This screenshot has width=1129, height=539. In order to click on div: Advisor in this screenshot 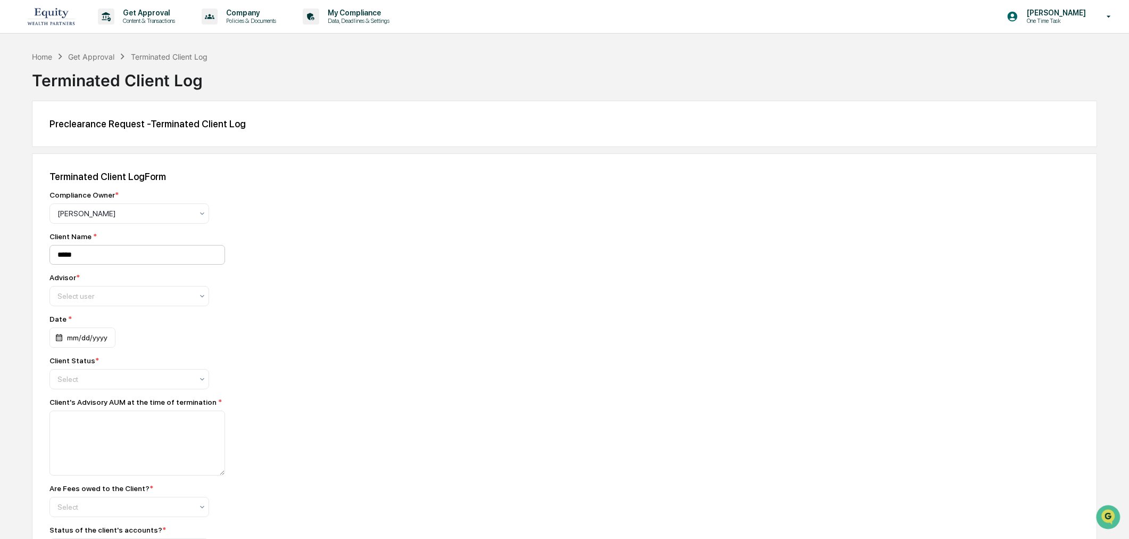, I will do `click(64, 277)`.